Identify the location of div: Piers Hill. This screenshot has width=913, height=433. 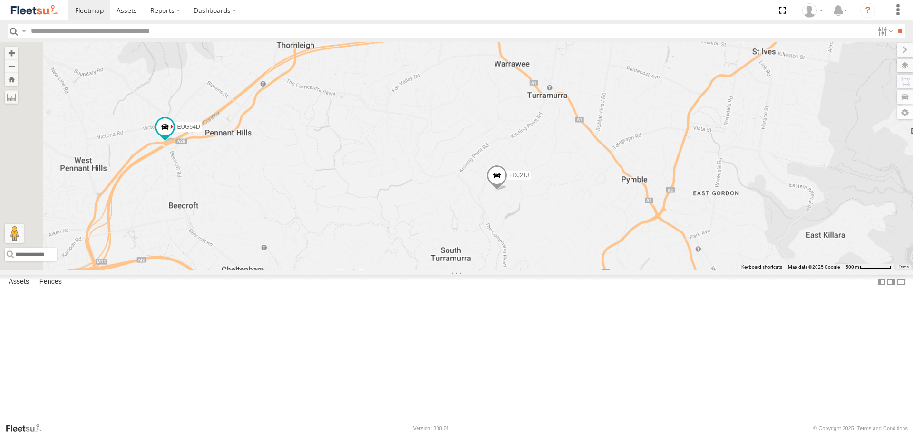
(813, 10).